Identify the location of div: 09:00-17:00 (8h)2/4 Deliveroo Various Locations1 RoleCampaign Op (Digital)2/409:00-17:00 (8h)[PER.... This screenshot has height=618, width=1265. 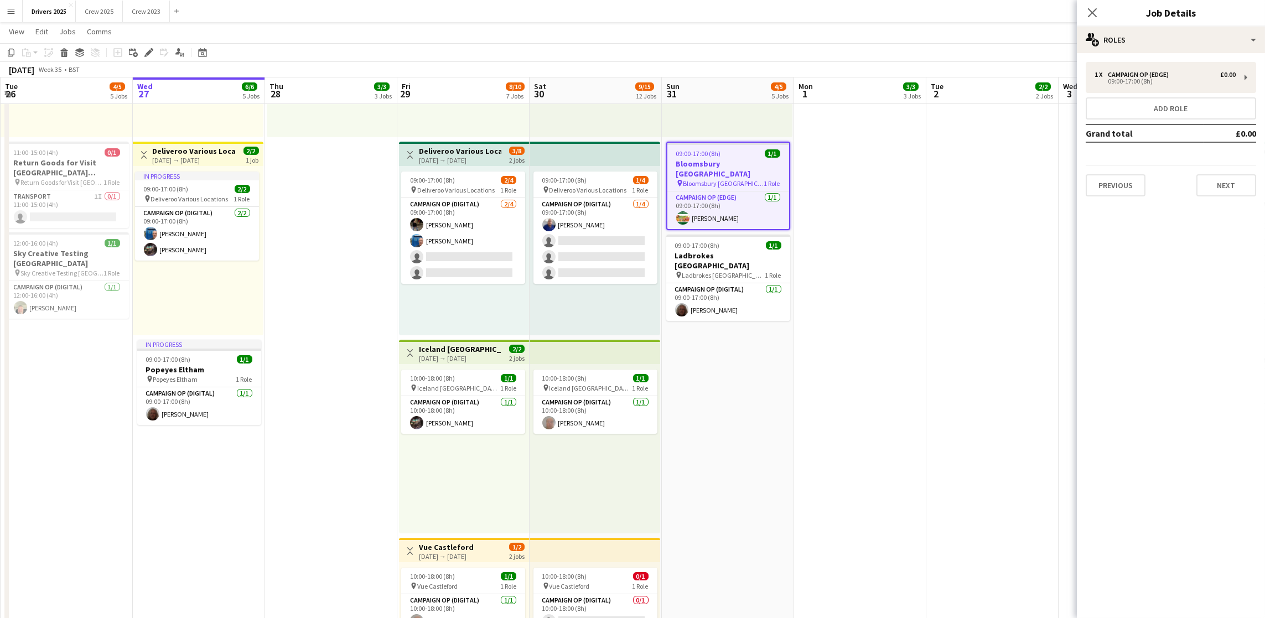
(463, 227).